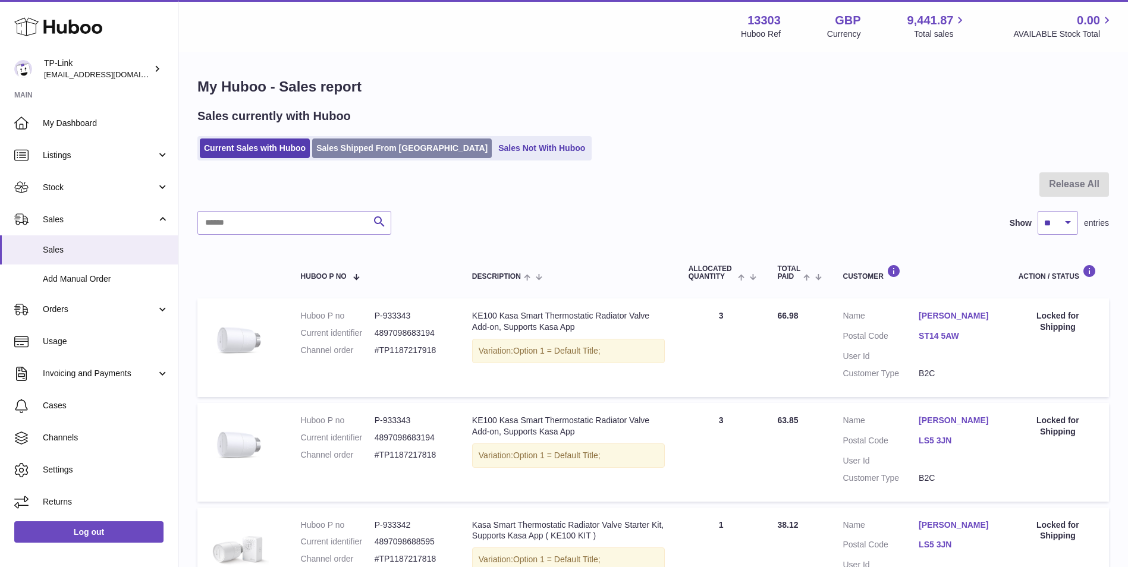 The height and width of the screenshot is (567, 1128). Describe the element at coordinates (106, 341) in the screenshot. I see `span: Usage` at that location.